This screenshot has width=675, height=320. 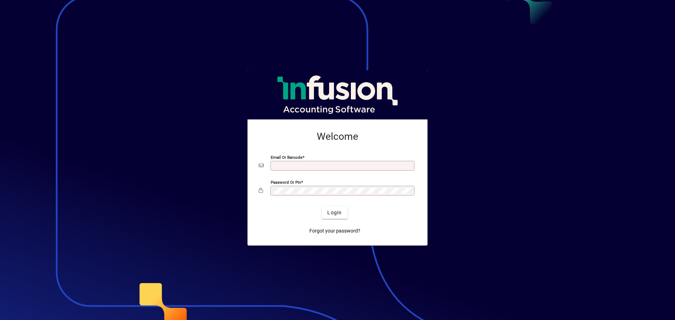 I want to click on mat-label: Password or Pin, so click(x=286, y=182).